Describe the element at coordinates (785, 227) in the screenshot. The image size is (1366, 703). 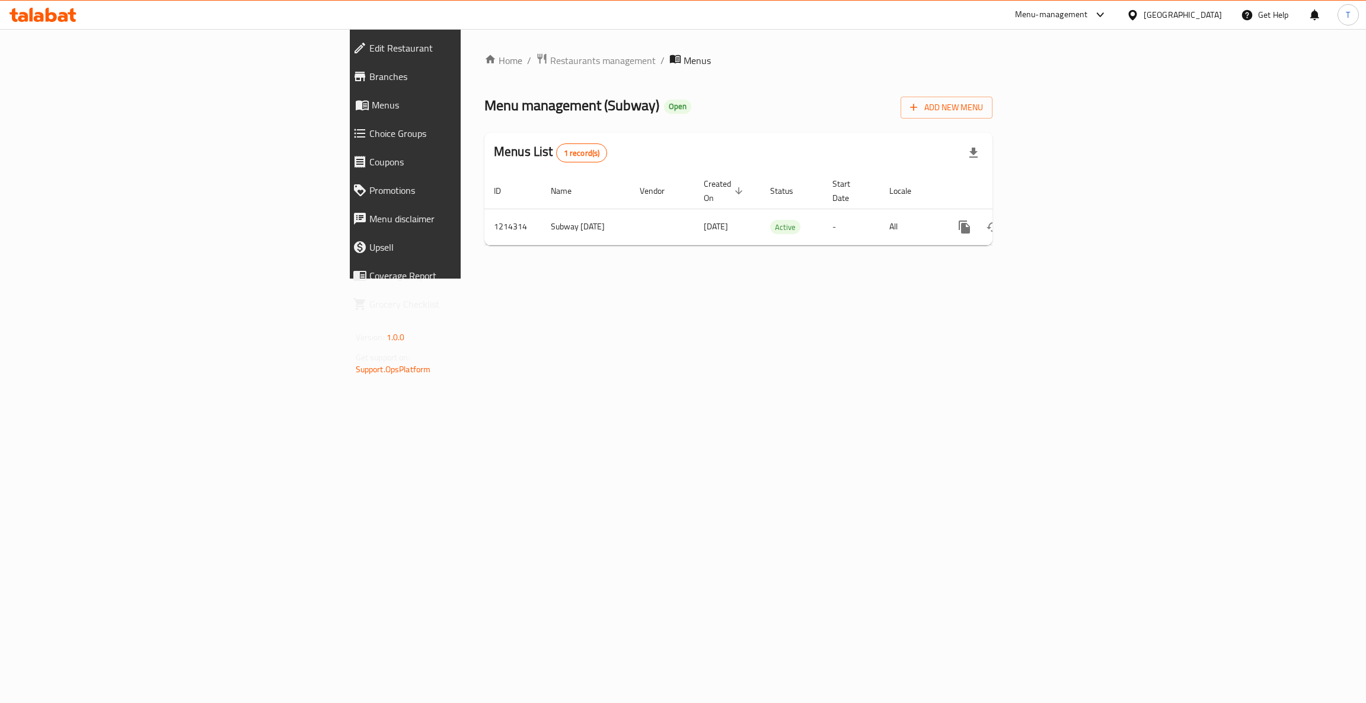
I see `span: Active` at that location.